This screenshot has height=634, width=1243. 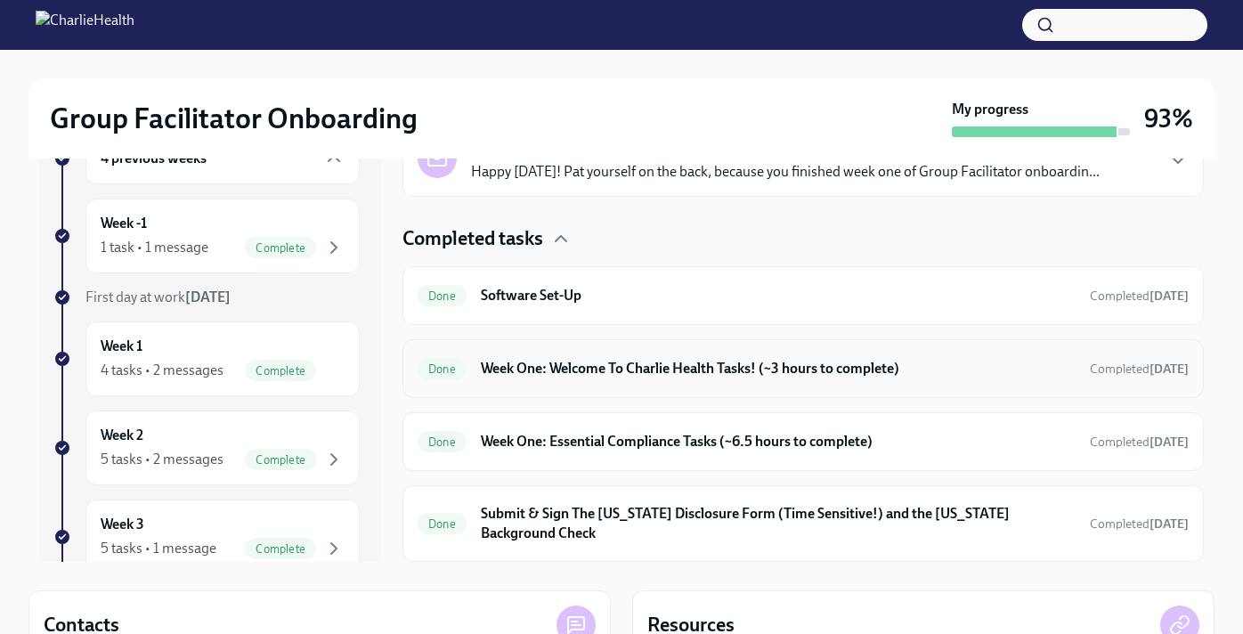 What do you see at coordinates (158, 297) in the screenshot?
I see `span: First day at work` at bounding box center [158, 297].